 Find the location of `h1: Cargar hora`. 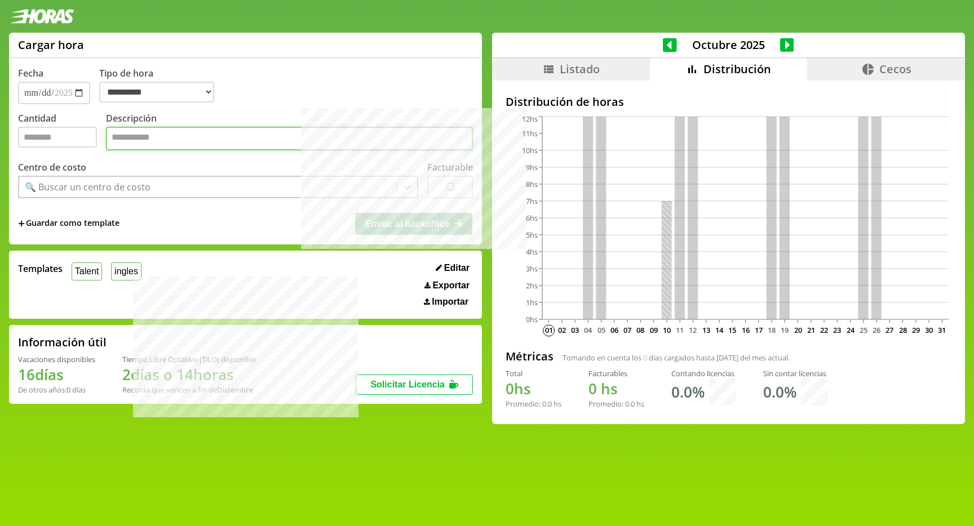

h1: Cargar hora is located at coordinates (51, 45).